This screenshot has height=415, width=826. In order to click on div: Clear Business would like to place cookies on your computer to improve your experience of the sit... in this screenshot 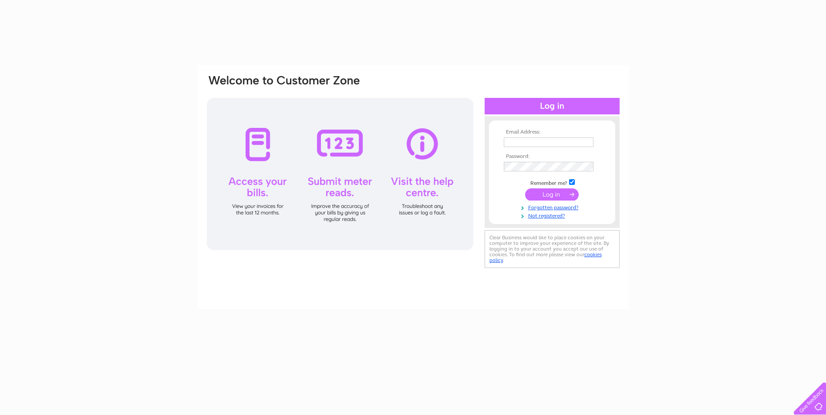, I will do `click(552, 249)`.